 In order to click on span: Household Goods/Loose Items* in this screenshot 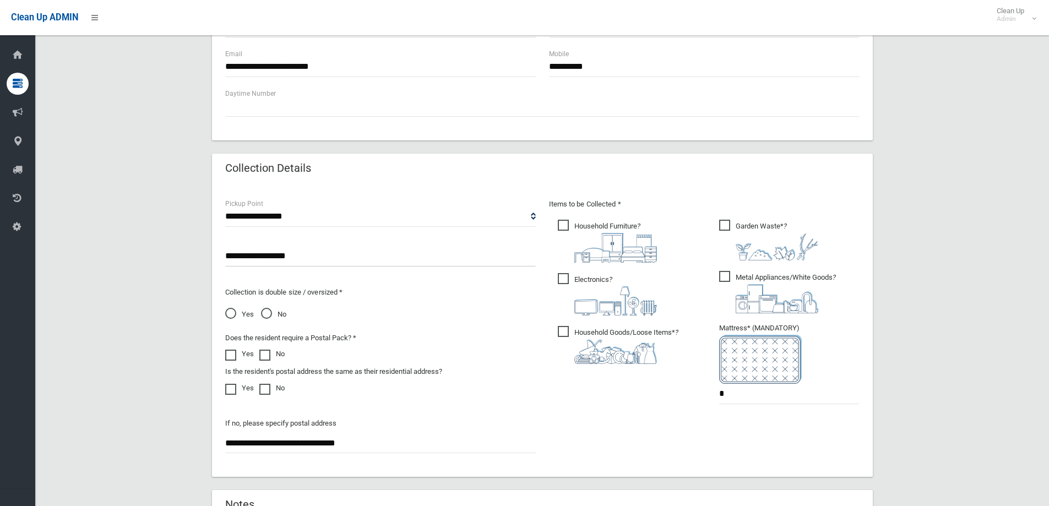, I will do `click(618, 345)`.